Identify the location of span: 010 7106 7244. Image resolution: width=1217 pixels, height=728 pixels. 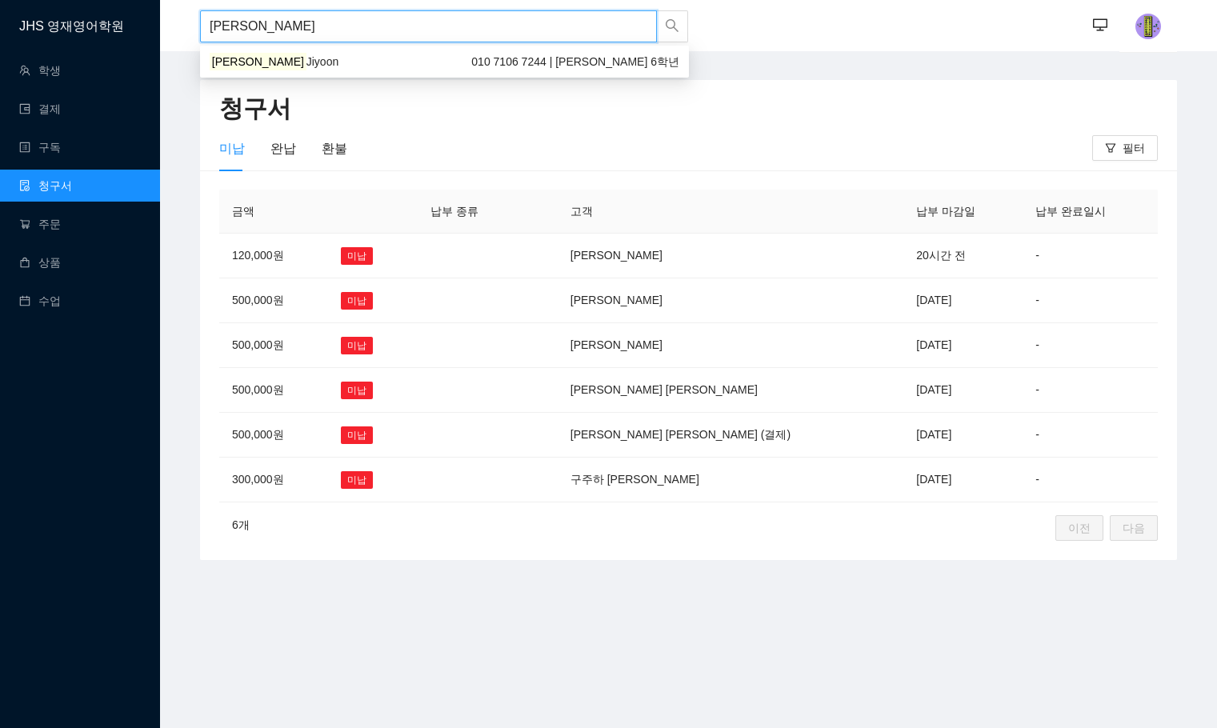
(508, 62).